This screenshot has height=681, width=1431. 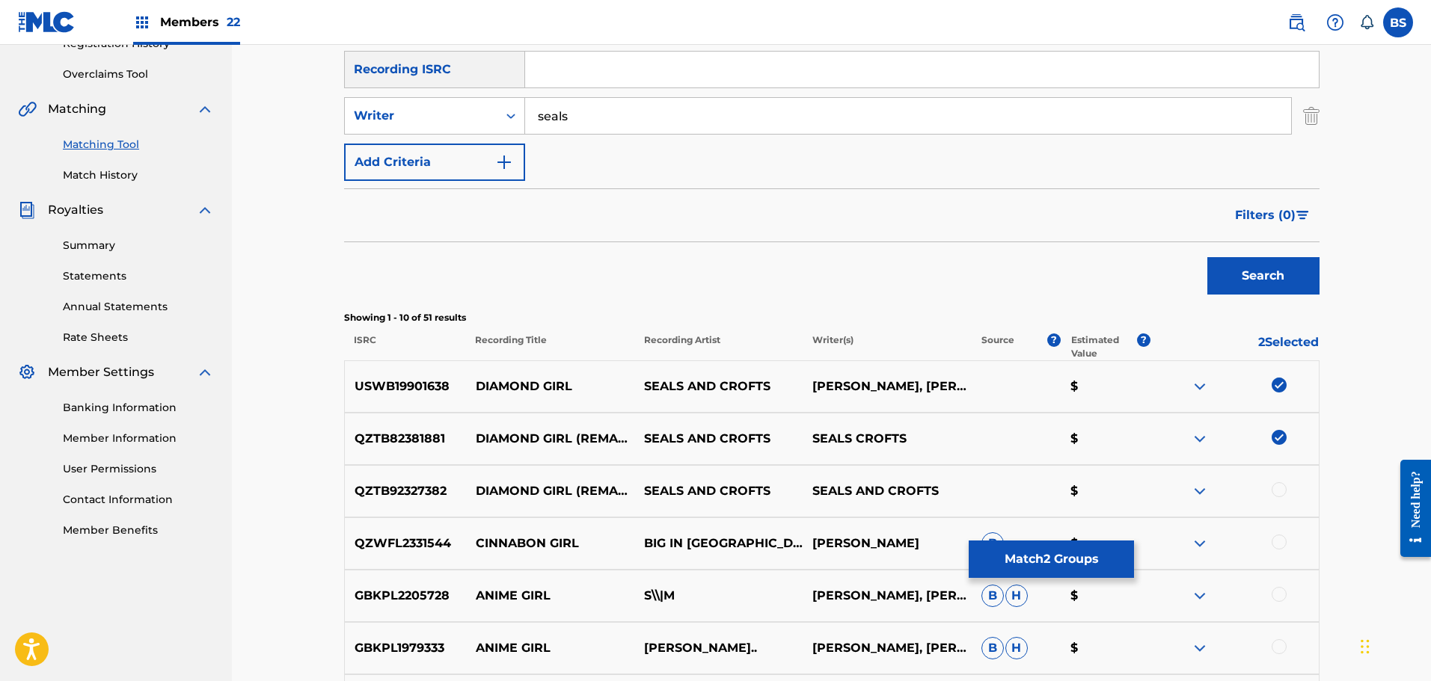 I want to click on div: Need help?, so click(x=26, y=51).